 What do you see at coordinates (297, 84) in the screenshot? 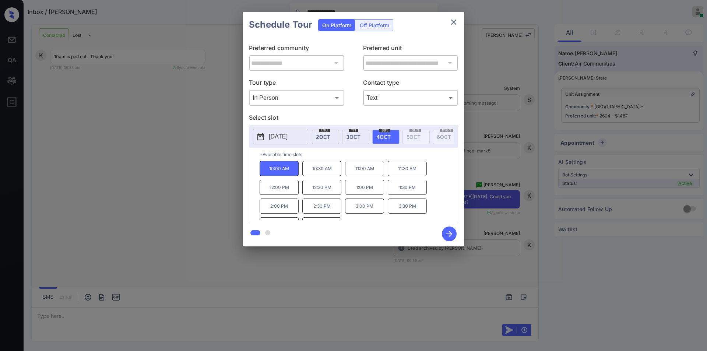
I see `p: Tour type` at bounding box center [297, 84].